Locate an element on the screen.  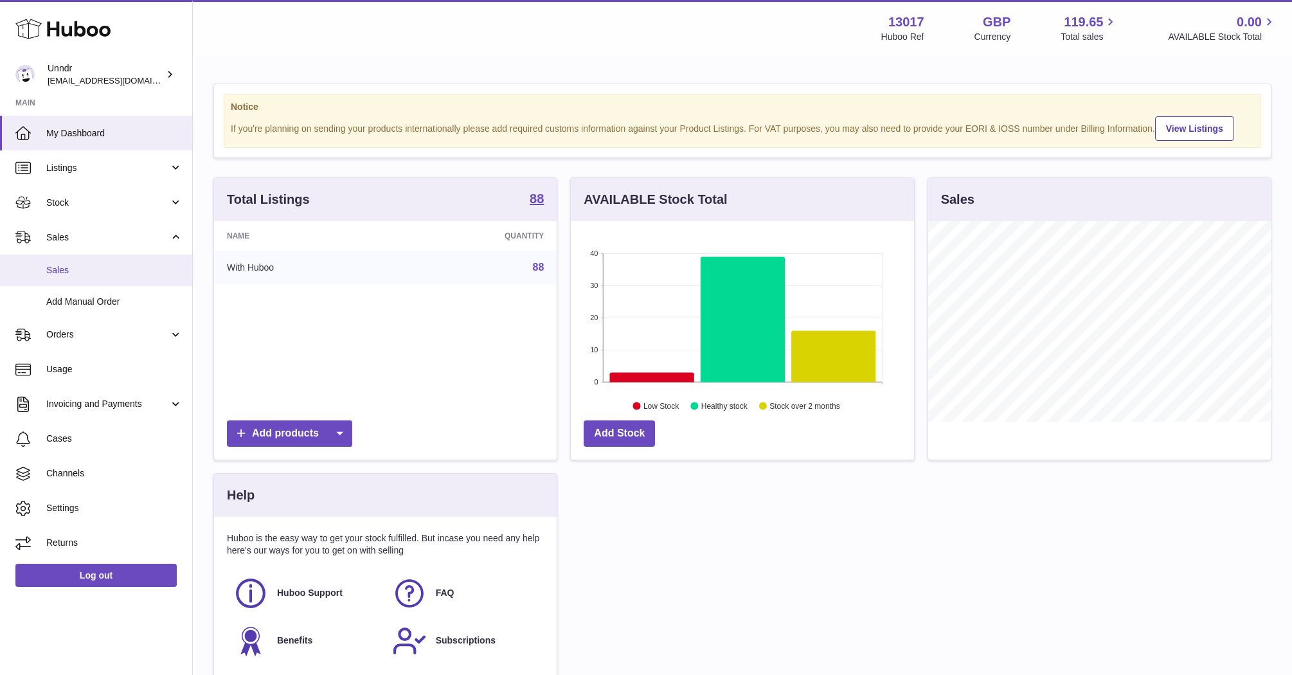
a: Benefits is located at coordinates (306, 641).